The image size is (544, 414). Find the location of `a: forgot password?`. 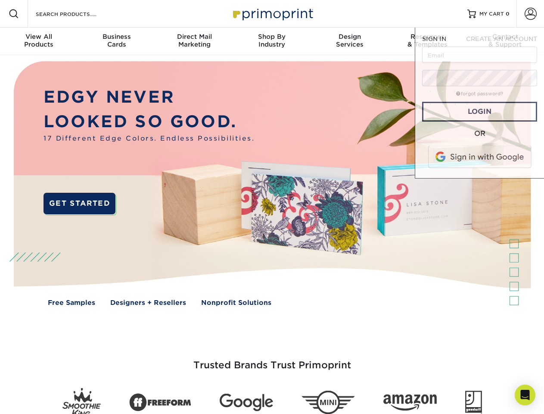

a: forgot password? is located at coordinates (480, 94).